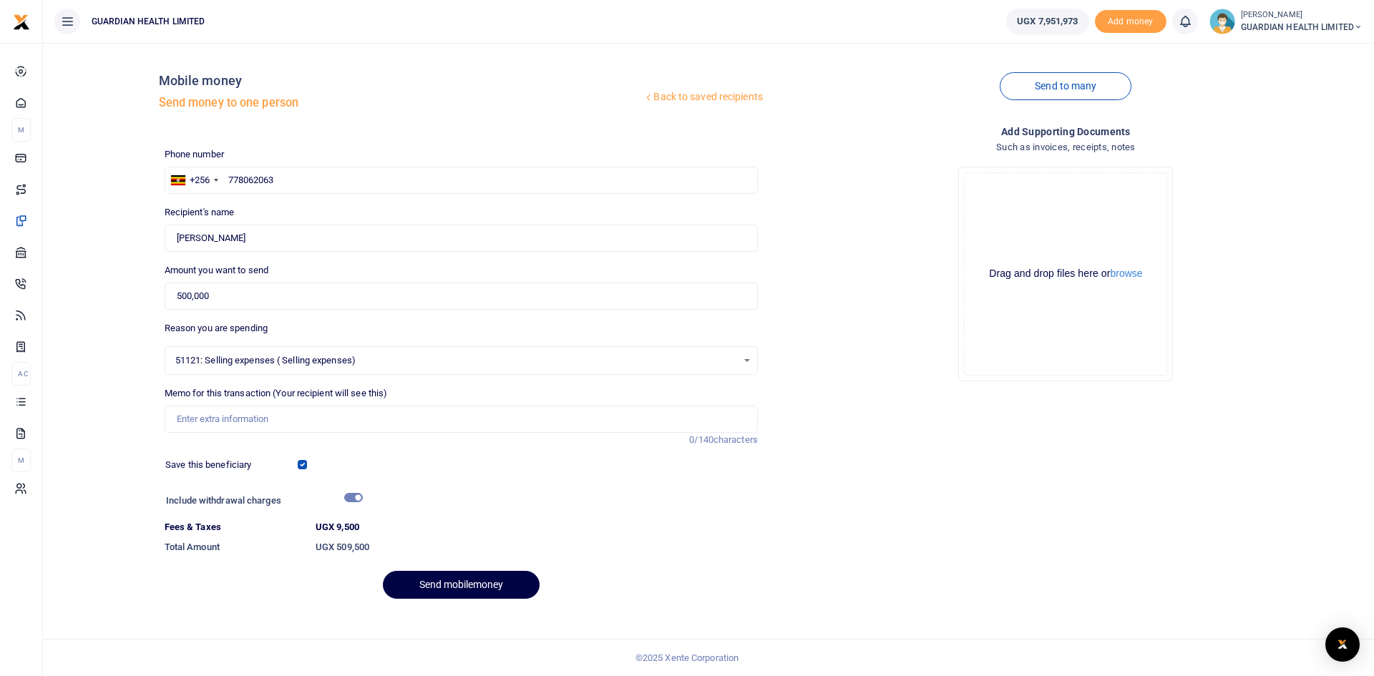 Image resolution: width=1374 pixels, height=676 pixels. Describe the element at coordinates (216, 271) in the screenshot. I see `label: Amount you want to send` at that location.